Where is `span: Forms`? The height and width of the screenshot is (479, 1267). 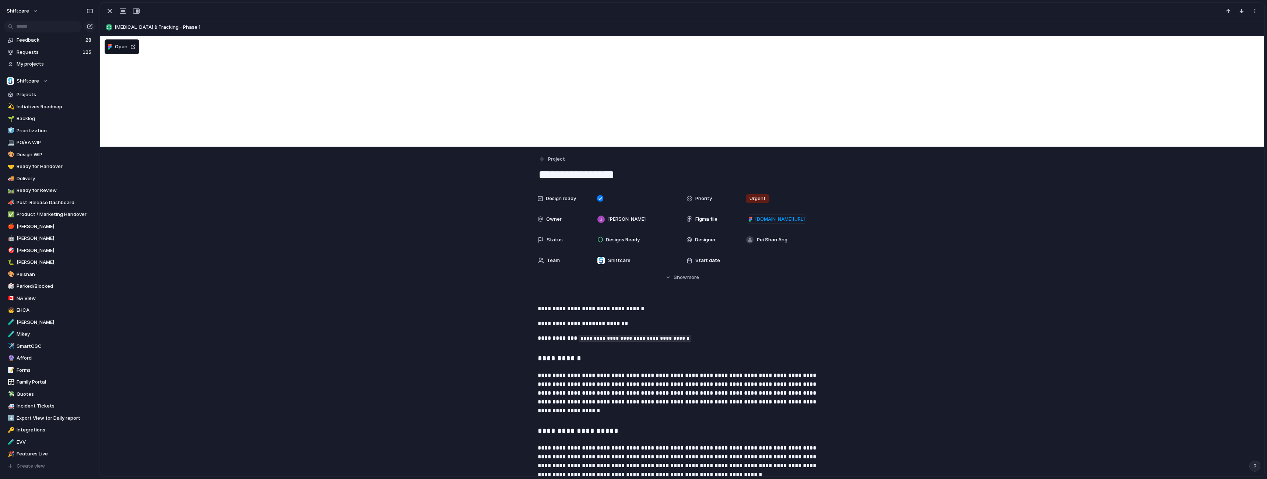 span: Forms is located at coordinates (55, 370).